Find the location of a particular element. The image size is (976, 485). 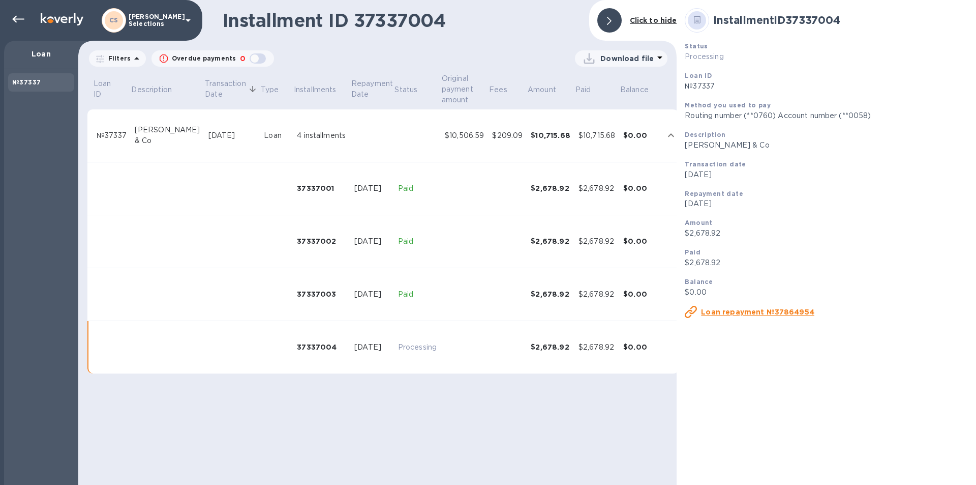

p: $0.00 is located at coordinates (826, 292).